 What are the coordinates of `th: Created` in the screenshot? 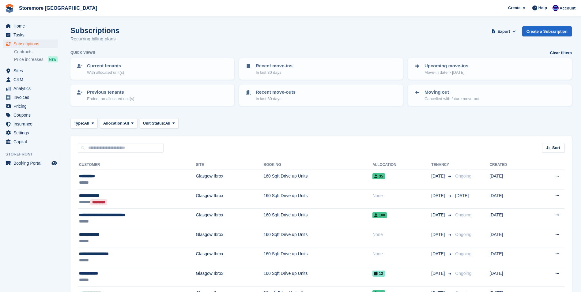 It's located at (510, 165).